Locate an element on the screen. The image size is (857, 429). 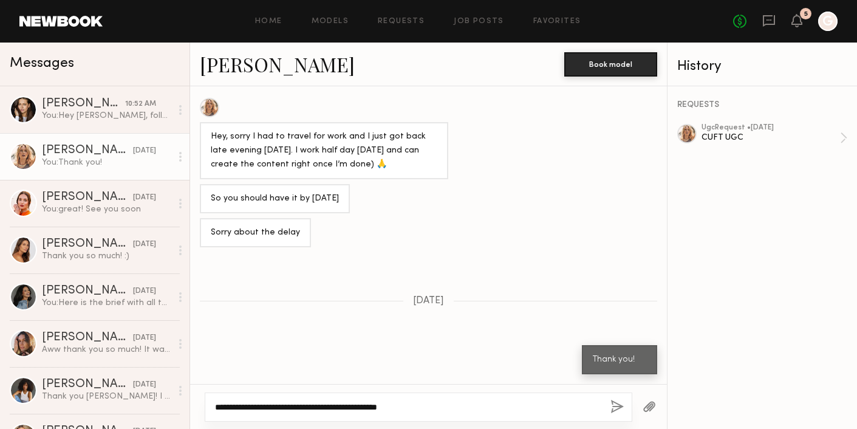
div: Aww thank you so much! It was so fun and you all have such great energy! Thank you for everything... is located at coordinates (106, 349).